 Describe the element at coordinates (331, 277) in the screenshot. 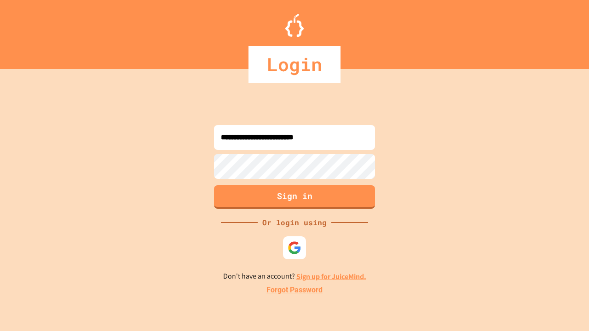

I see `a: Sign up for JuiceMind.` at that location.